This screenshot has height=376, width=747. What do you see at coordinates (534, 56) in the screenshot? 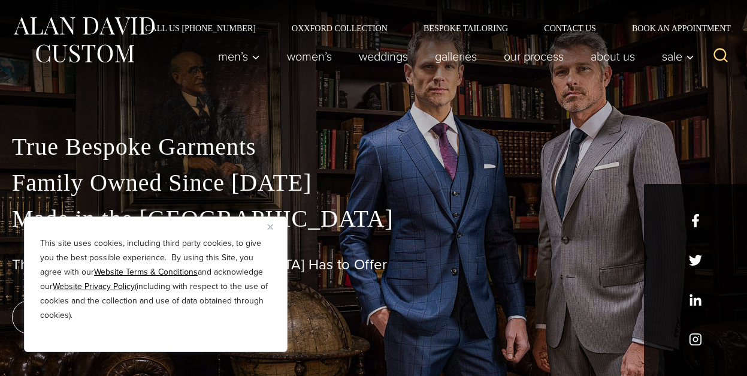
I see `a: Our Process` at bounding box center [534, 56].